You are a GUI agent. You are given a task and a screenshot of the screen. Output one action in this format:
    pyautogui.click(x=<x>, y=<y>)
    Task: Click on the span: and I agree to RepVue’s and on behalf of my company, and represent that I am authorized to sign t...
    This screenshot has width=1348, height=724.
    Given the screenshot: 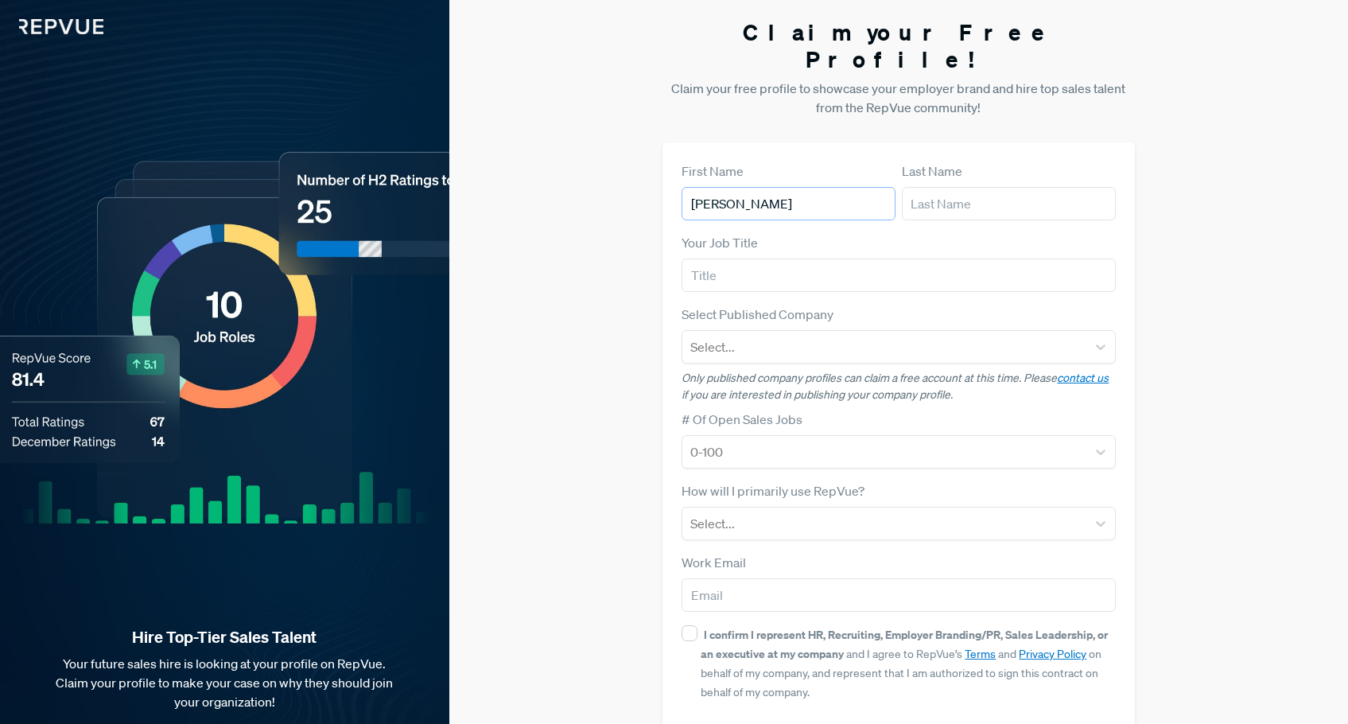 What is the action you would take?
    pyautogui.click(x=904, y=663)
    